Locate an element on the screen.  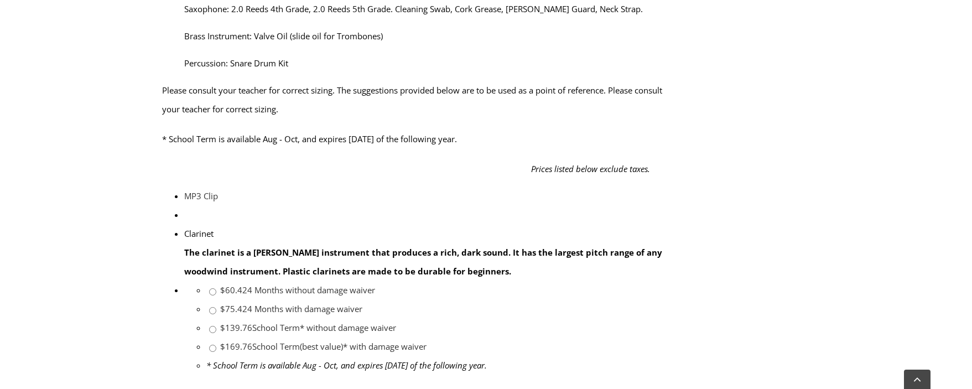
span: $75.42 is located at coordinates (233, 309).